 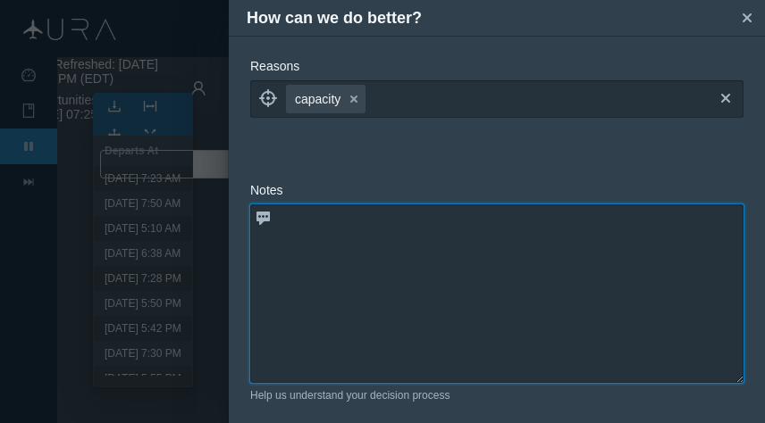 I want to click on h4: How can we do better?, so click(x=490, y=18).